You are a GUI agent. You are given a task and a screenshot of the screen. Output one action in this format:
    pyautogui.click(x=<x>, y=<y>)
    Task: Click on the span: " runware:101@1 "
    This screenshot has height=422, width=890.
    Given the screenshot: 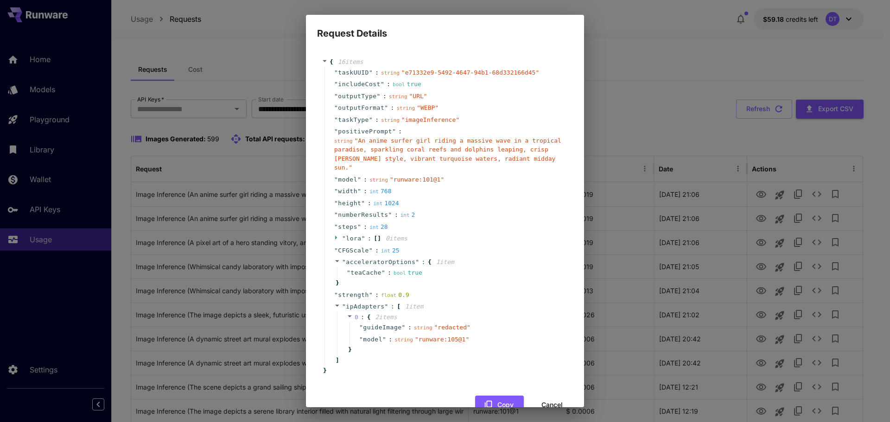 What is the action you would take?
    pyautogui.click(x=417, y=179)
    